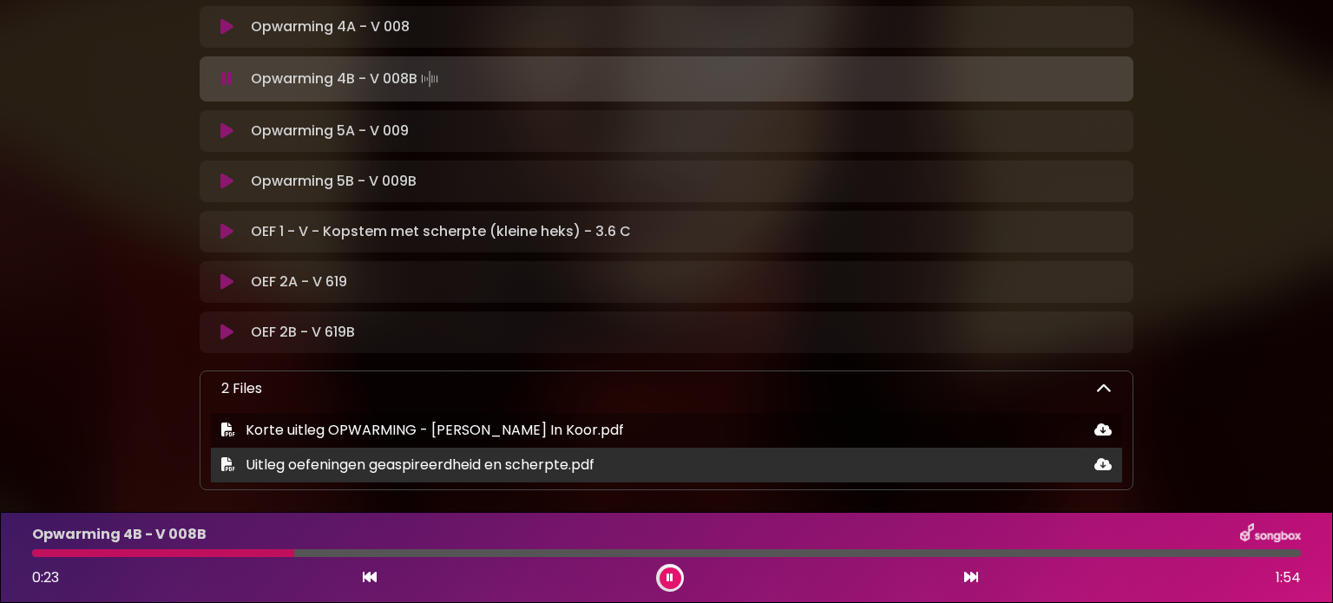  Describe the element at coordinates (430, 79) in the screenshot. I see `img: waveform4.gif` at that location.